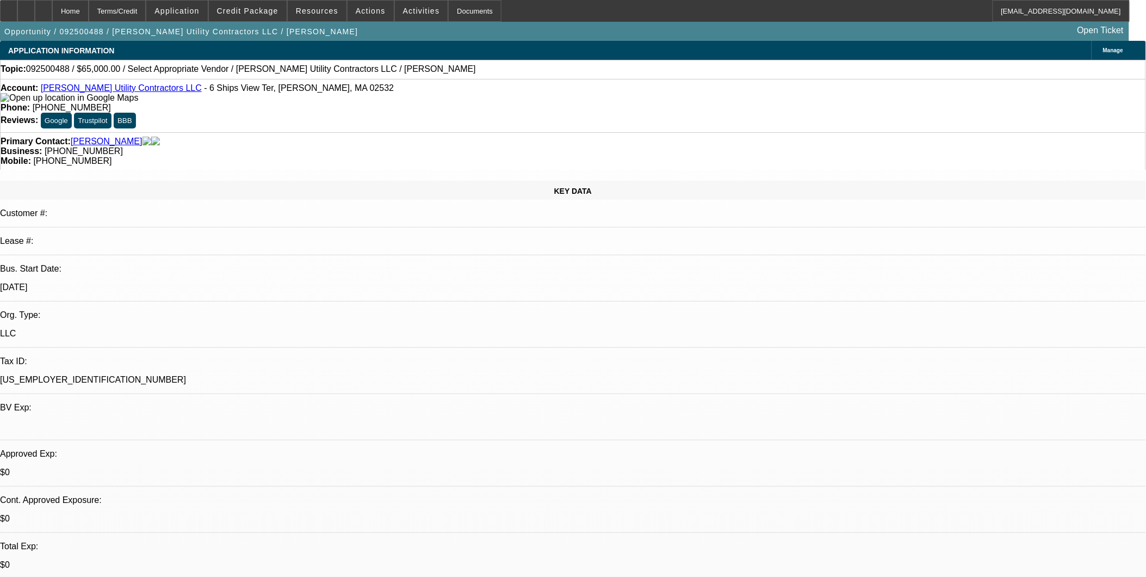 The image size is (1146, 577). Describe the element at coordinates (1113, 50) in the screenshot. I see `span: Manage` at that location.